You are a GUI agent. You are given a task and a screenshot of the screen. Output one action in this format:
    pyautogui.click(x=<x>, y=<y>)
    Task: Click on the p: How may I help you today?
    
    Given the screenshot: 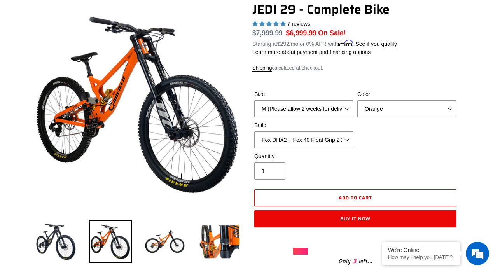 What is the action you would take?
    pyautogui.click(x=421, y=257)
    